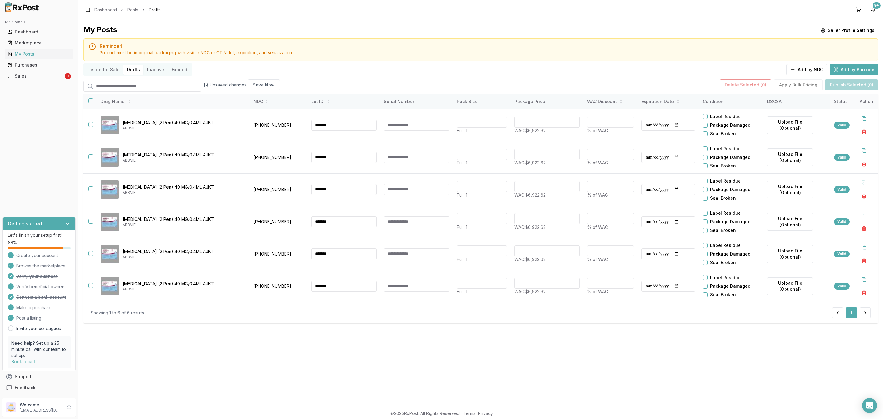 The height and width of the screenshot is (419, 883). Describe the element at coordinates (874, 10) in the screenshot. I see `button: 9+` at that location.